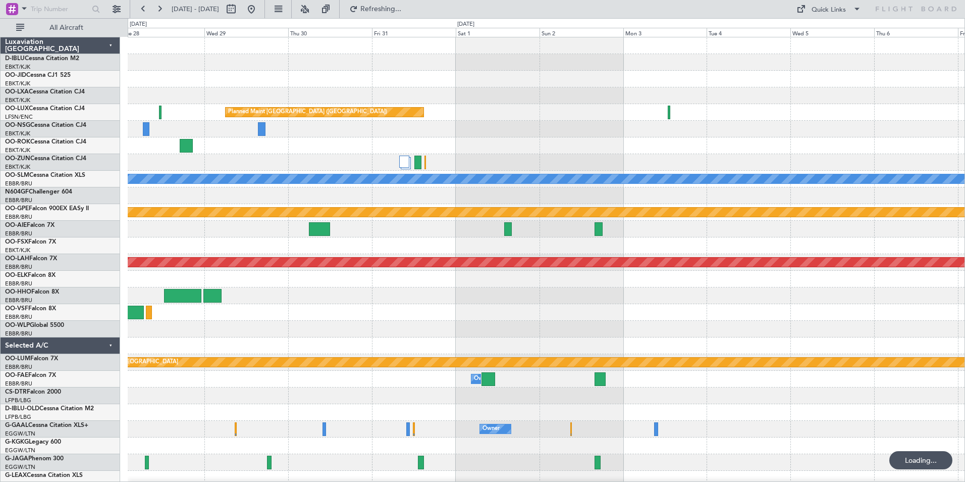  I want to click on a: OO-GPEFalcon 900EX EASy II, so click(47, 209).